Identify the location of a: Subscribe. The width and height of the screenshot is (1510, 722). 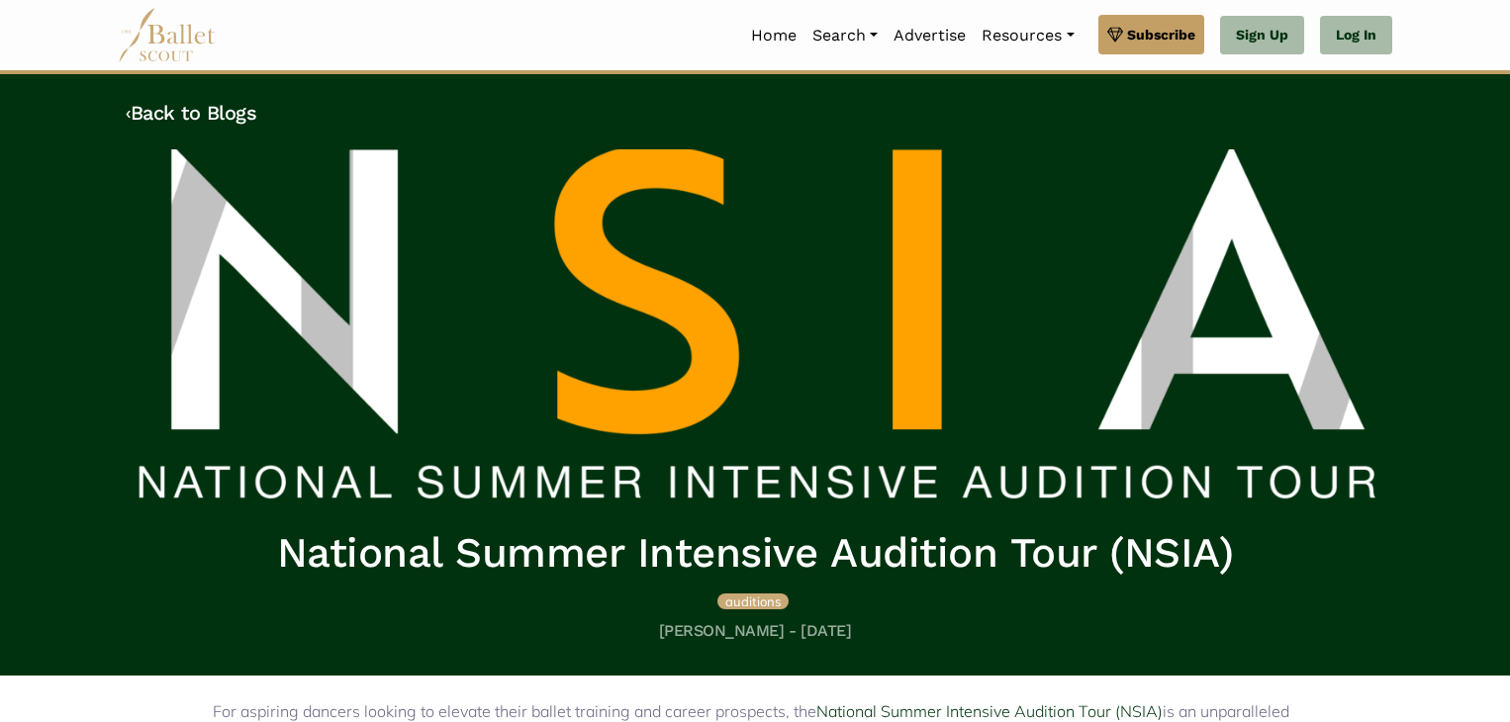
(1151, 35).